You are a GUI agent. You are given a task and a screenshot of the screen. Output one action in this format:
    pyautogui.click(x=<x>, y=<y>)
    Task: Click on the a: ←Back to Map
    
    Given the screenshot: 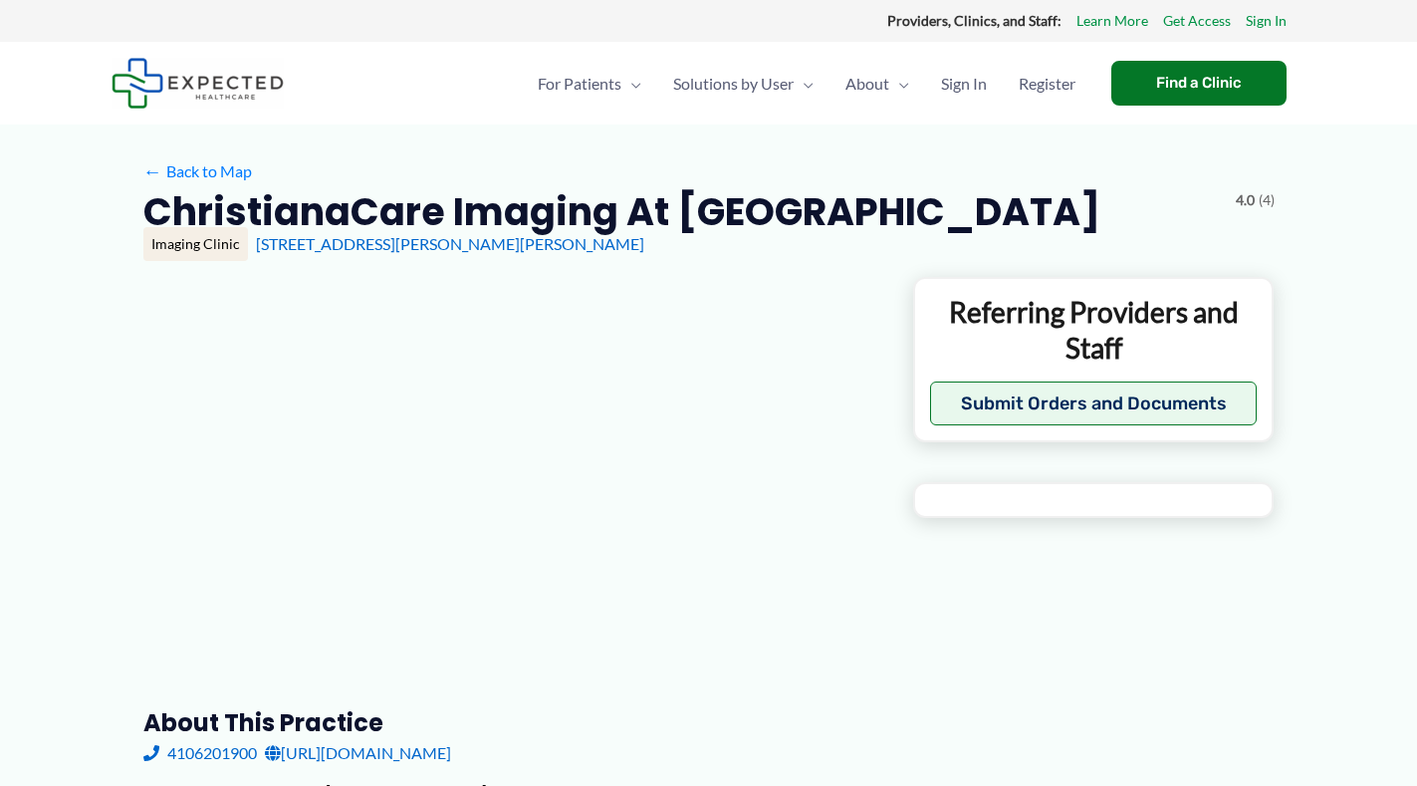 What is the action you would take?
    pyautogui.click(x=197, y=171)
    